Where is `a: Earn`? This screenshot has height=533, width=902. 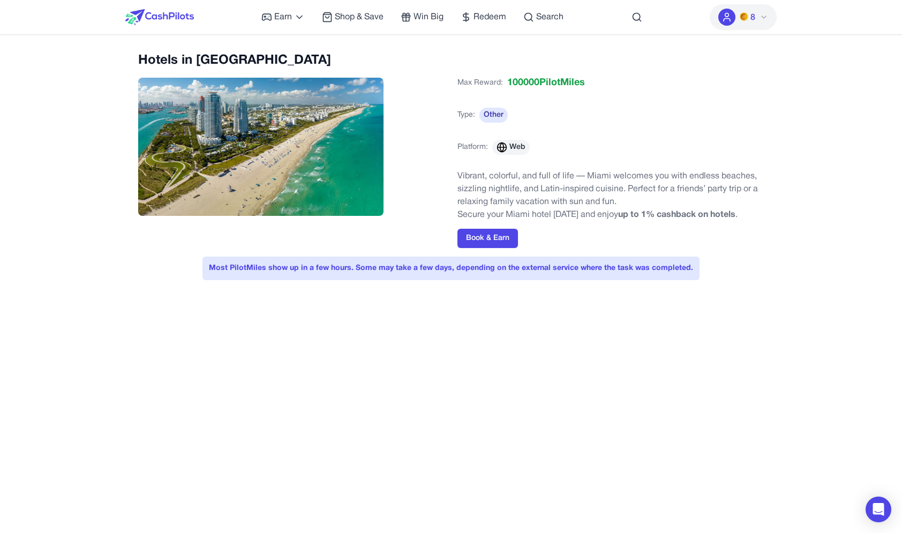
a: Earn is located at coordinates (283, 17).